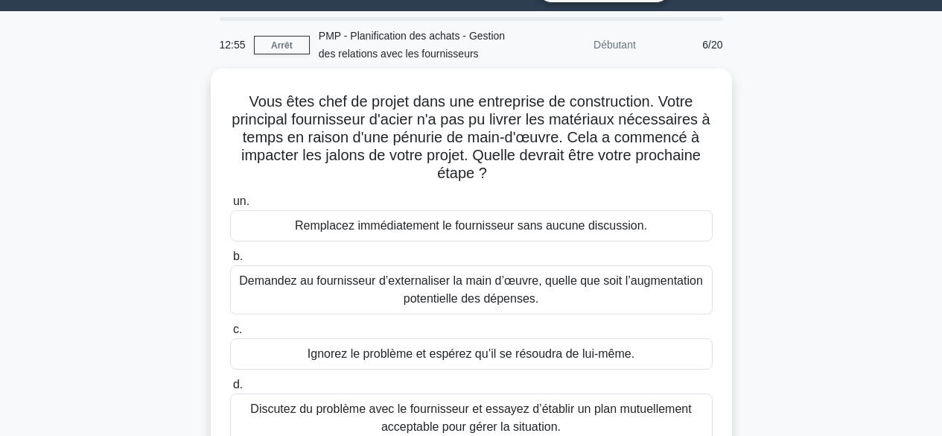 This screenshot has height=436, width=942. Describe the element at coordinates (712, 45) in the screenshot. I see `font: 6/20` at that location.